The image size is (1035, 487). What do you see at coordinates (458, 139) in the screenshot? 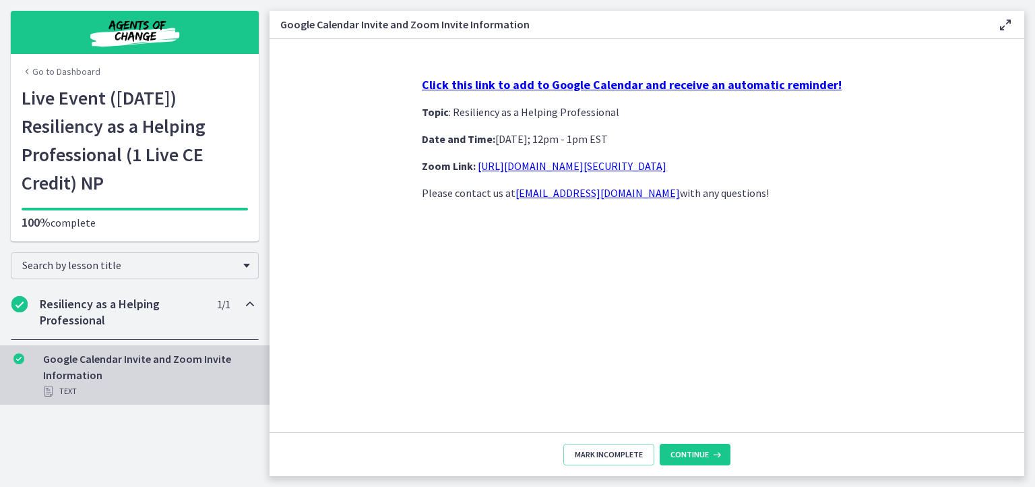
I see `strong: Date and Time:` at bounding box center [458, 139].